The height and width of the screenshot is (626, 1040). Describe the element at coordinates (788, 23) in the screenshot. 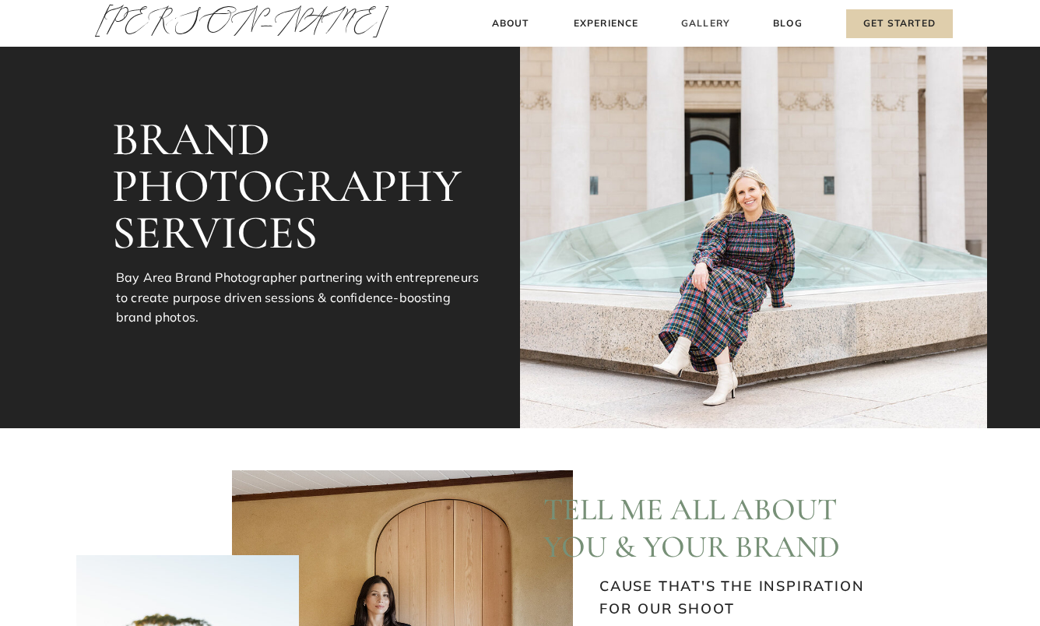

I see `h3: Blog` at that location.